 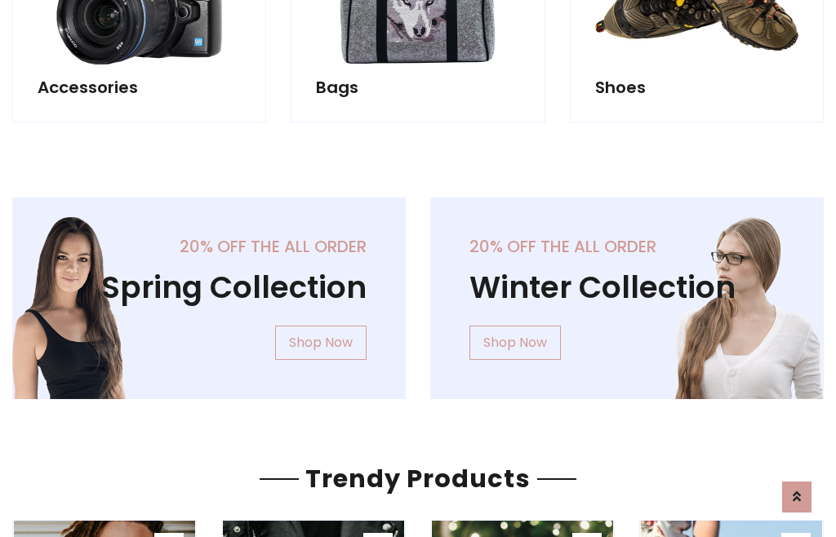 I want to click on span: Trendy Products, so click(x=418, y=478).